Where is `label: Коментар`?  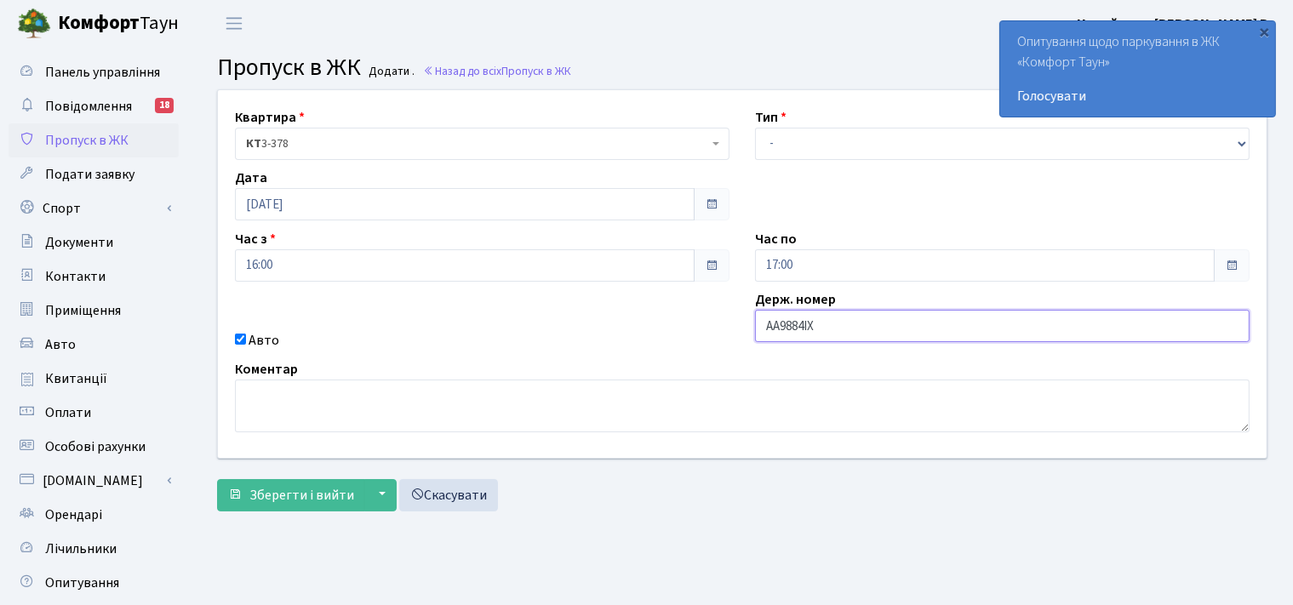 label: Коментар is located at coordinates (266, 369).